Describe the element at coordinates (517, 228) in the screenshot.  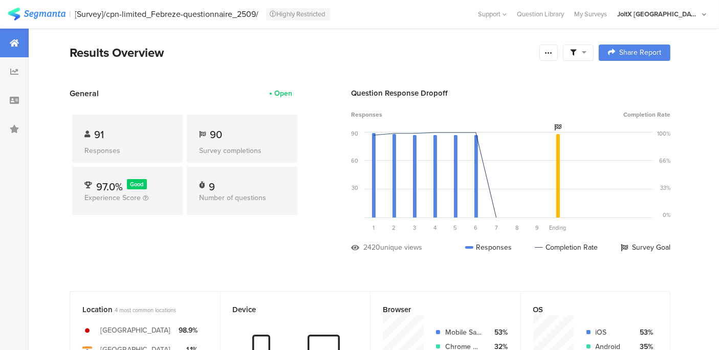
I see `span: 8` at that location.